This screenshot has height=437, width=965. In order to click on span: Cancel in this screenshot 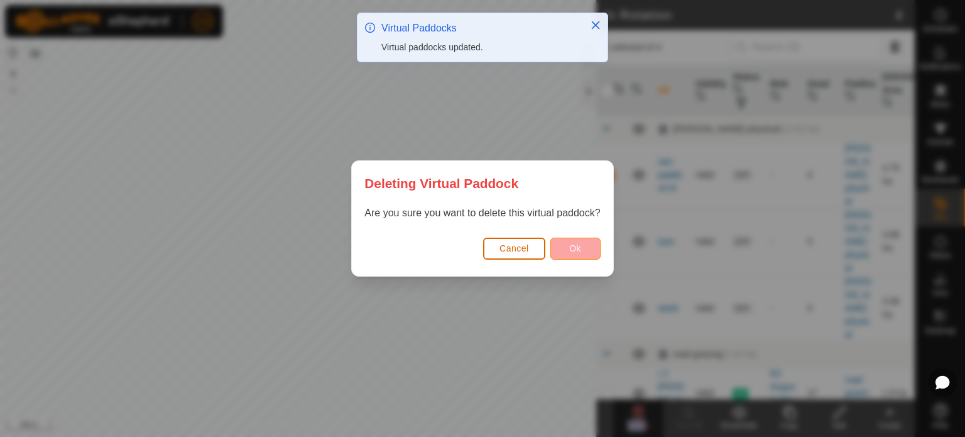, I will do `click(514, 248)`.